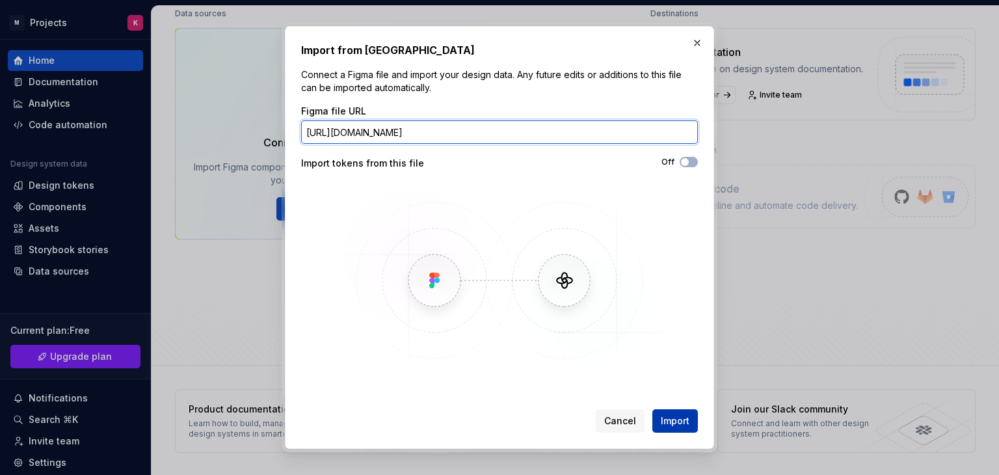  I want to click on button: Cancel, so click(620, 421).